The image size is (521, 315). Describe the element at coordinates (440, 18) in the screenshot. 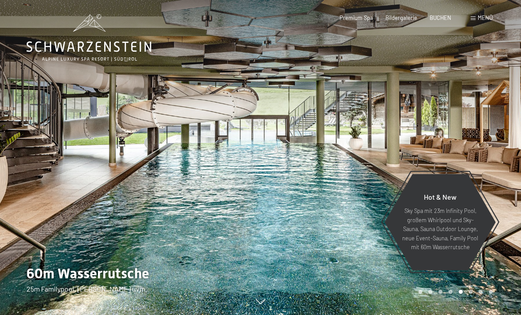

I see `span: BUCHEN` at that location.